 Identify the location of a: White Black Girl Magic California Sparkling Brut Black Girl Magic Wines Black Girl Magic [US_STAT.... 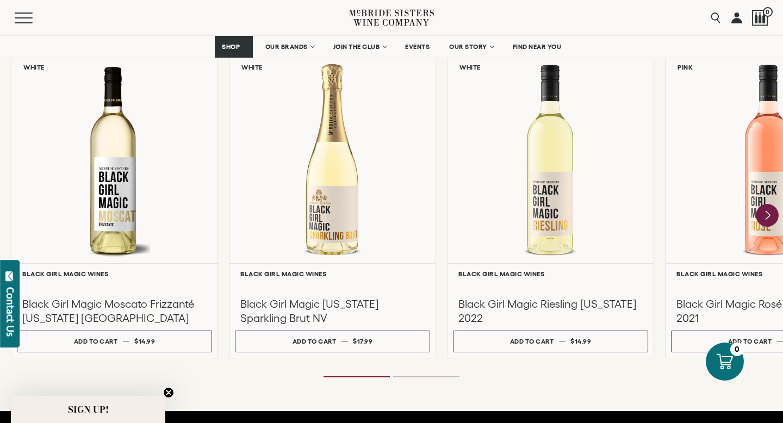
(332, 205).